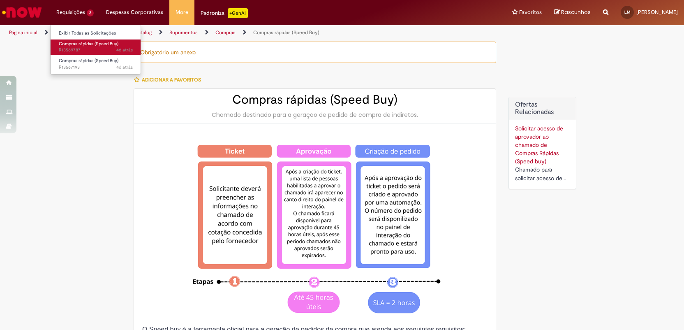 The height and width of the screenshot is (330, 684). Describe the element at coordinates (542, 143) in the screenshot. I see `div: Ofertas Relacionadas` at that location.